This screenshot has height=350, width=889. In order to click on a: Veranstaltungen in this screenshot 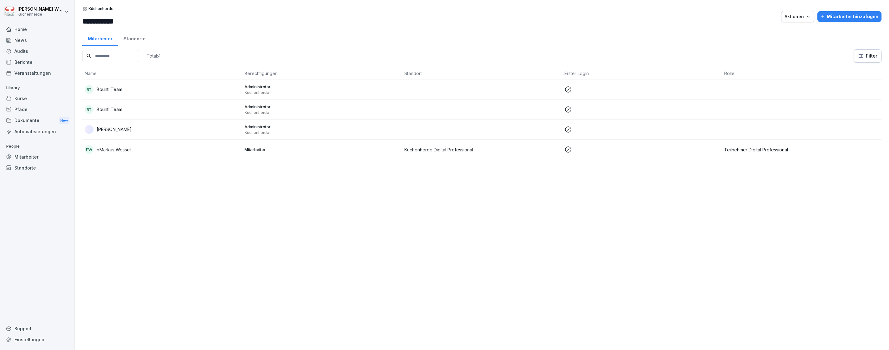, I will do `click(37, 73)`.